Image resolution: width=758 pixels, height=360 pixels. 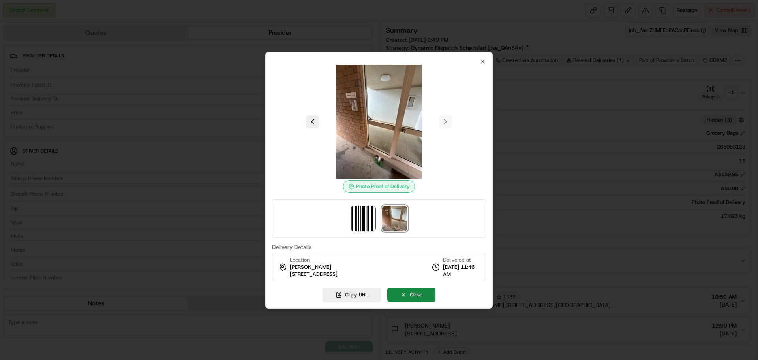 What do you see at coordinates (363, 218) in the screenshot?
I see `button: barcode_scan_on_pickup image` at bounding box center [363, 218].